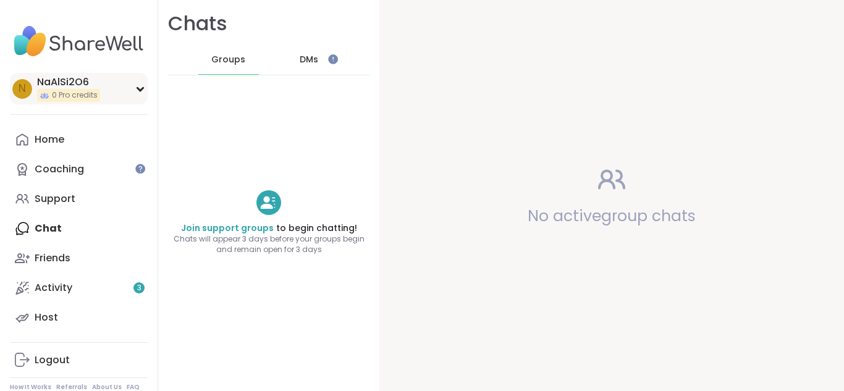 Image resolution: width=844 pixels, height=391 pixels. Describe the element at coordinates (78, 318) in the screenshot. I see `a: Host` at that location.